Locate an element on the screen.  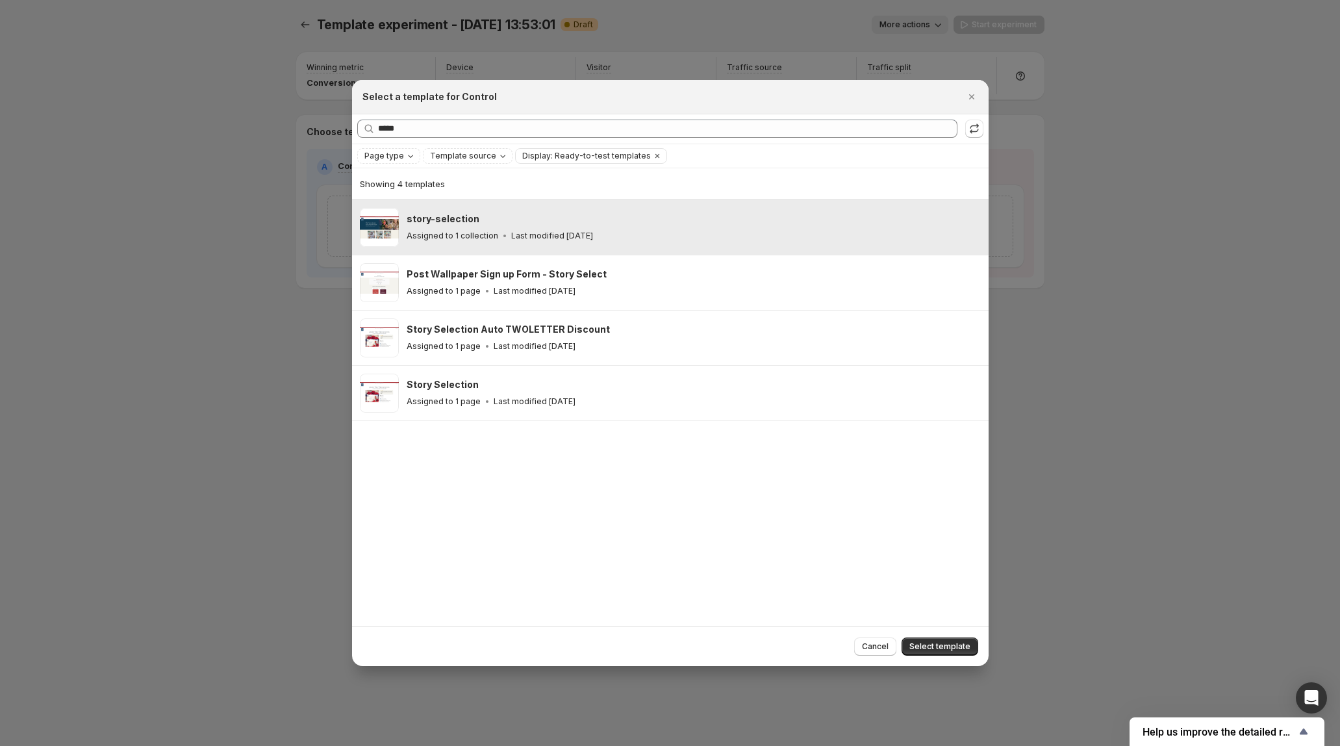
h3: Story Selection Auto TWOLETTER Discount is located at coordinates (508, 329).